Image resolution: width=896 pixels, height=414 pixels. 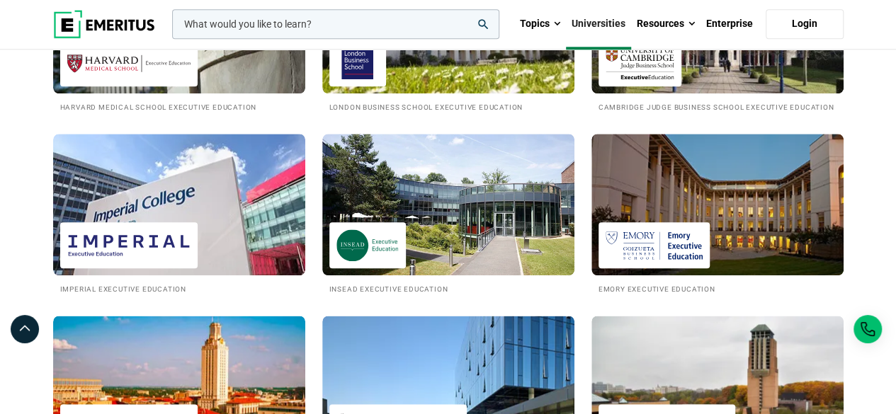 What do you see at coordinates (717, 214) in the screenshot?
I see `a: Universities We Work With Emory Executive Education Emory Executive Education` at bounding box center [717, 214].